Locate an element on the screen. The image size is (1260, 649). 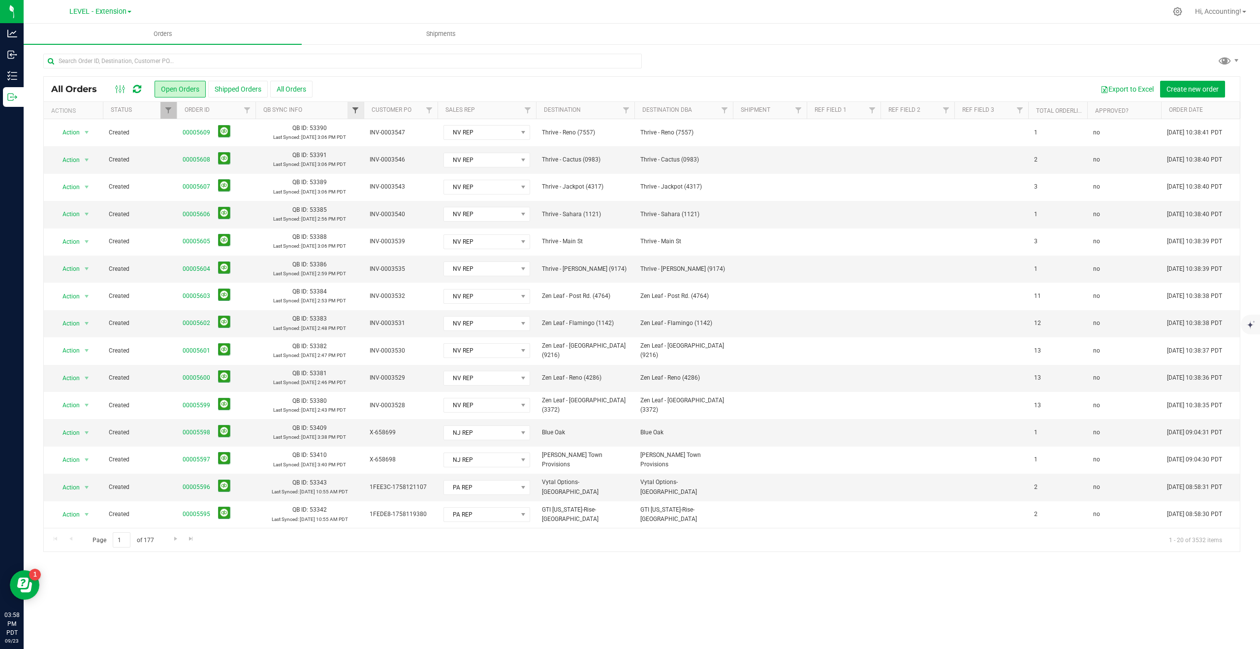
span: 53389 is located at coordinates (318, 182).